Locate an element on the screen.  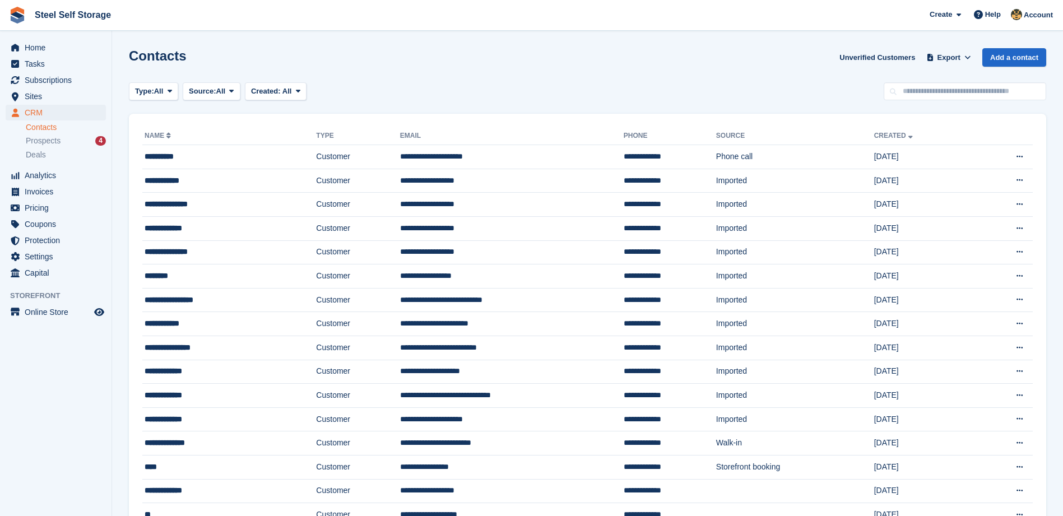
span: Tasks is located at coordinates (58, 64).